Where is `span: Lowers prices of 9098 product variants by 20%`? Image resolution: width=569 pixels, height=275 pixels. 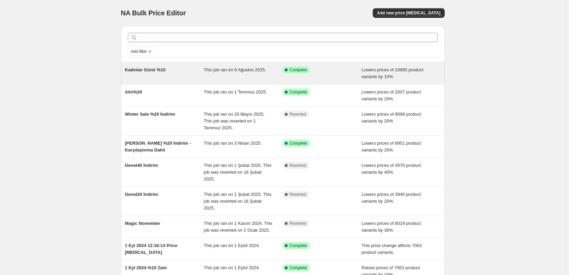 span: Lowers prices of 9098 product variants by 20% is located at coordinates (391, 117).